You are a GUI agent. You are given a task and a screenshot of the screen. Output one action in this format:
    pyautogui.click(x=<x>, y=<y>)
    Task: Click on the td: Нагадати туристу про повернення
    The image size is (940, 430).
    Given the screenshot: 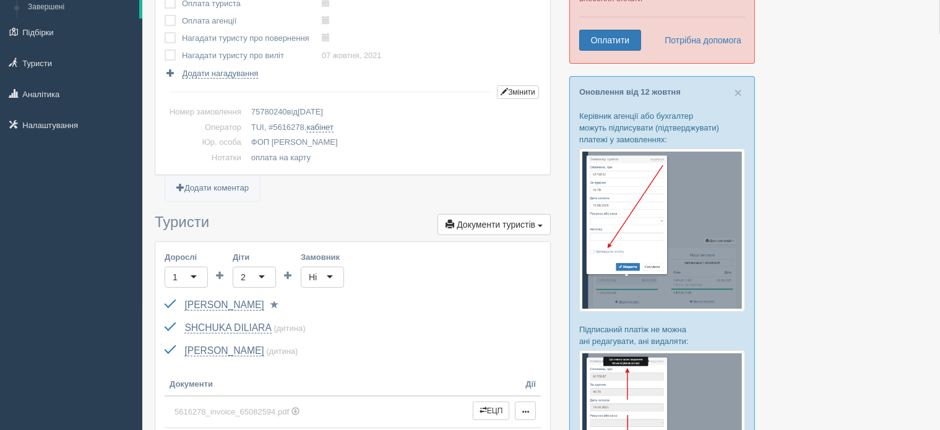 What is the action you would take?
    pyautogui.click(x=252, y=38)
    